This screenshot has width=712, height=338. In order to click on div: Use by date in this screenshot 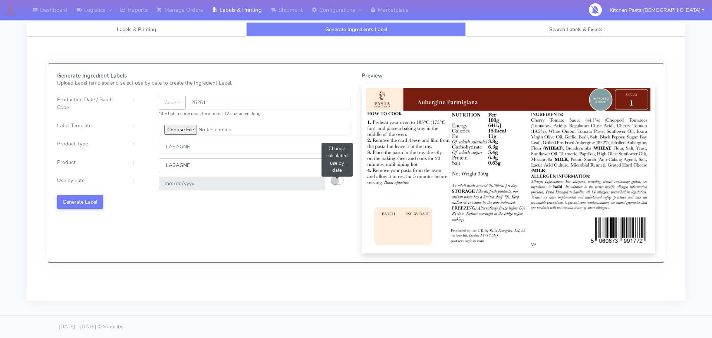, I will do `click(89, 183)`.